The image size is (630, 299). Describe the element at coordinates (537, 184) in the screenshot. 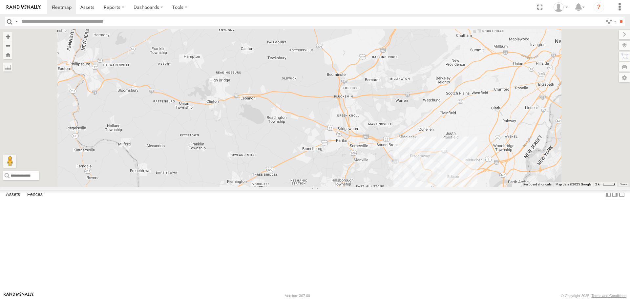

I see `button: Keyboard shortcuts` at that location.